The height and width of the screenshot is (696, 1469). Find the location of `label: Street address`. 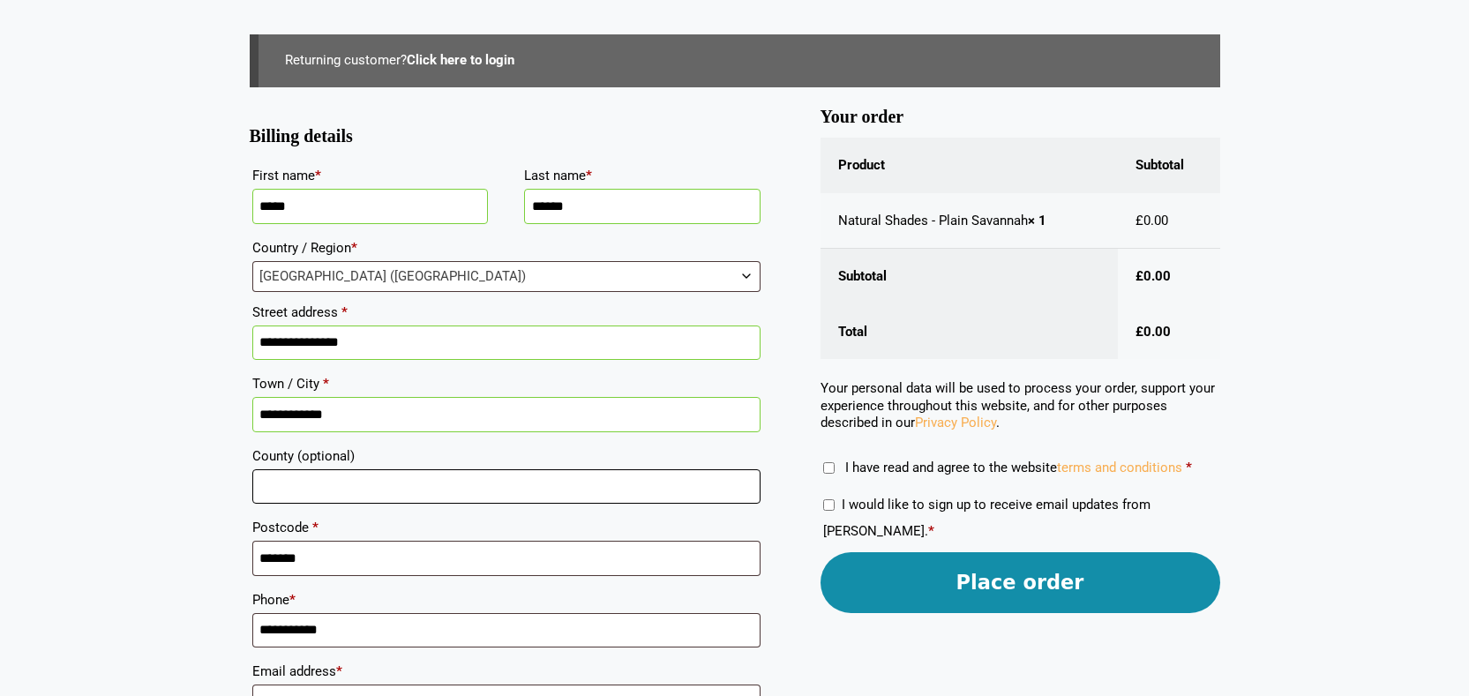

label: Street address is located at coordinates (506, 312).